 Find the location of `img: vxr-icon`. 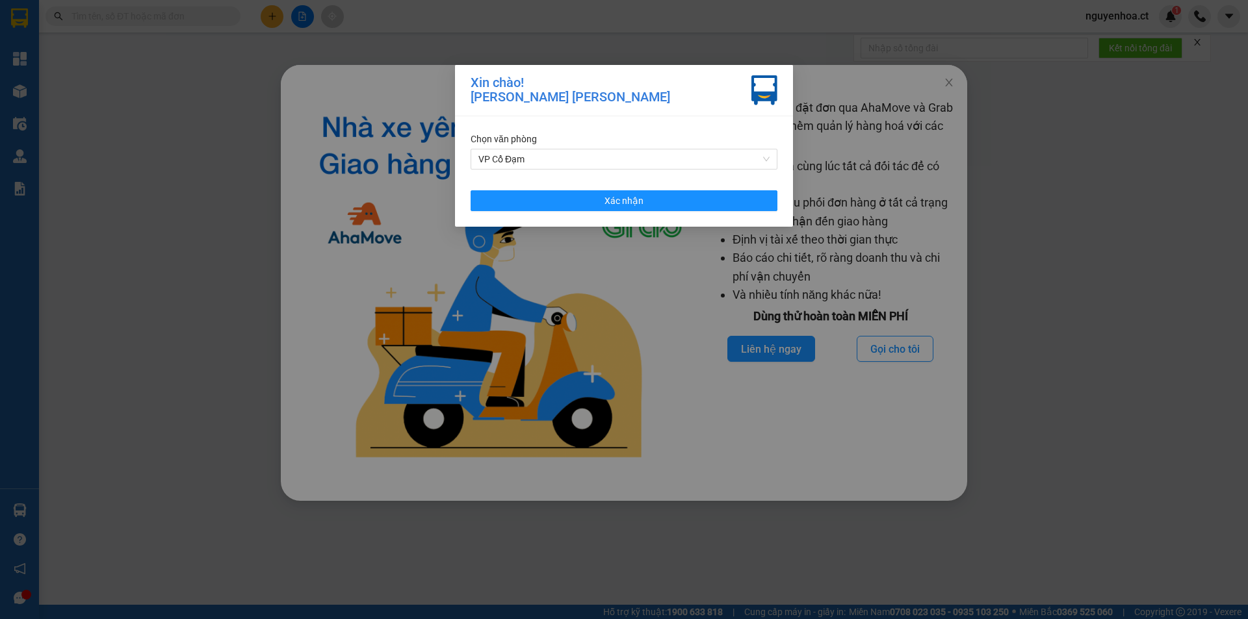

img: vxr-icon is located at coordinates (764, 90).